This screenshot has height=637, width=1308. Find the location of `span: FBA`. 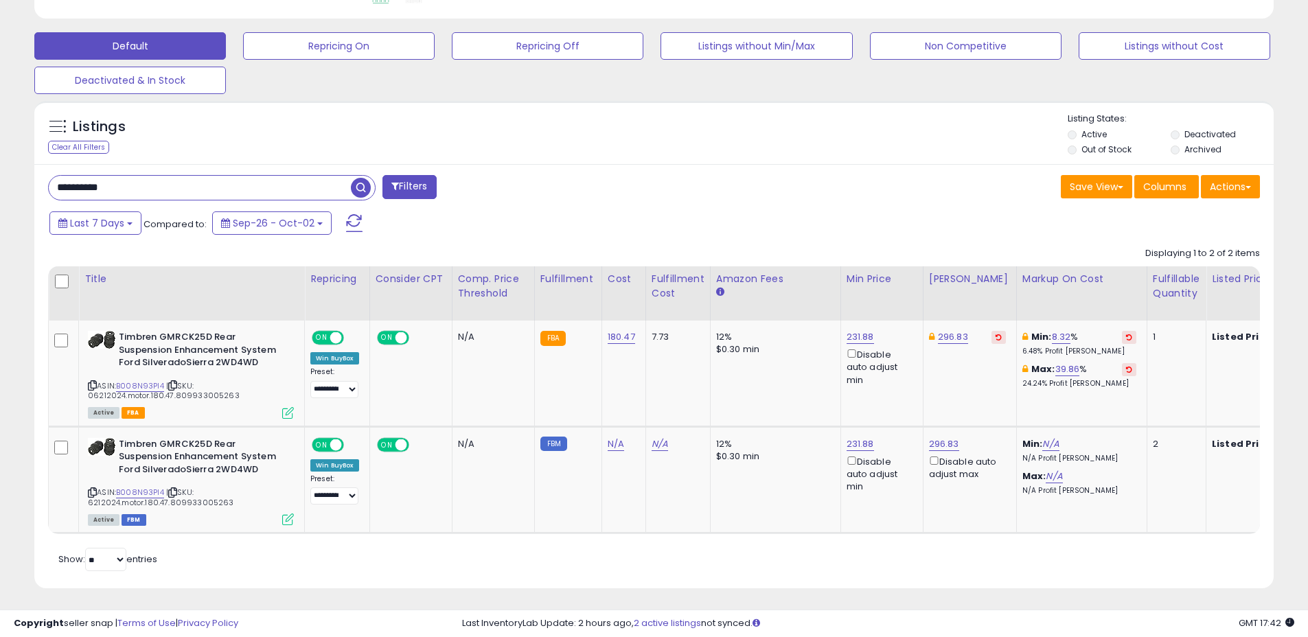

span: FBA is located at coordinates (133, 413).